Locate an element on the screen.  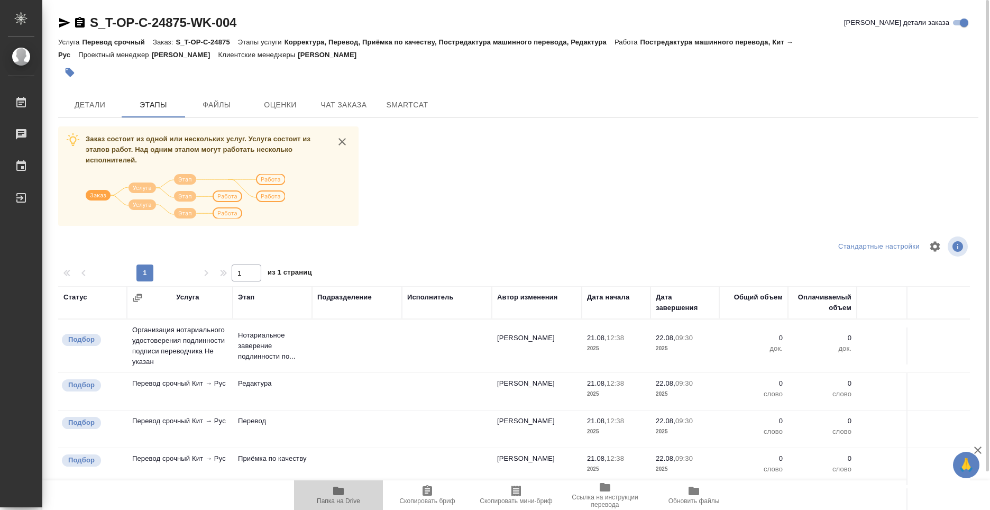
button: close is located at coordinates (342, 142).